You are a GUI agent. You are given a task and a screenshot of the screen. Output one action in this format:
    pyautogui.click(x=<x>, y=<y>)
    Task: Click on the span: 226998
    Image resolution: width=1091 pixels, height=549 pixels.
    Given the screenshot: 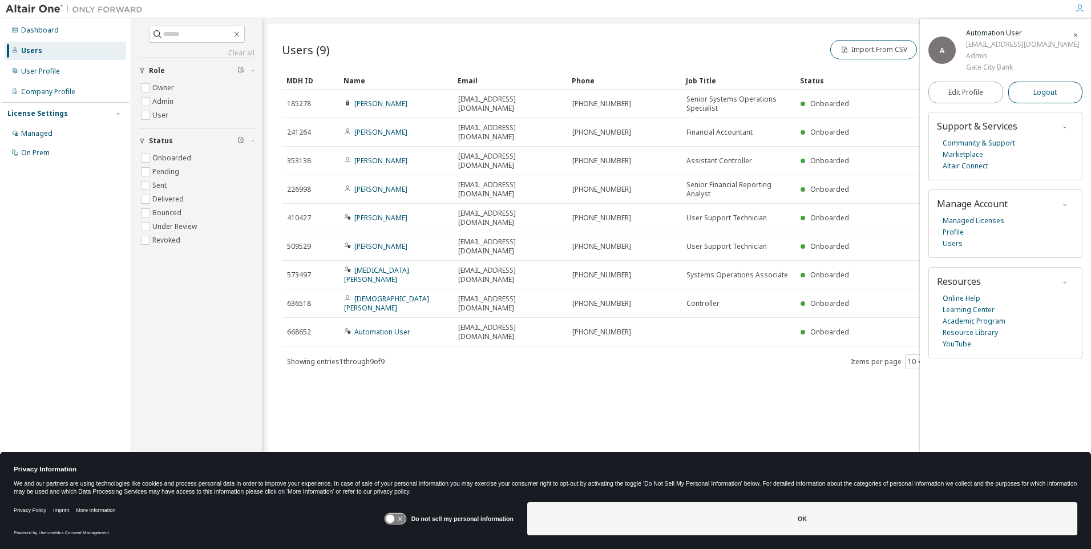 What is the action you would take?
    pyautogui.click(x=299, y=189)
    